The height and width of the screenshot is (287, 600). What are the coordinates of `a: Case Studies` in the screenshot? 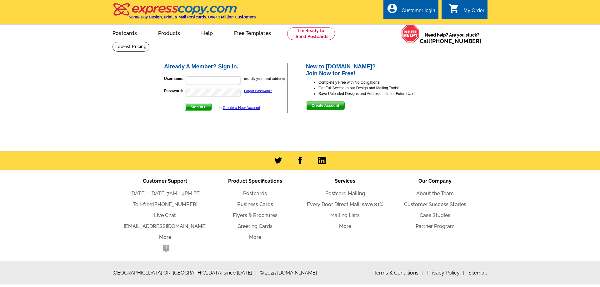 It's located at (435, 215).